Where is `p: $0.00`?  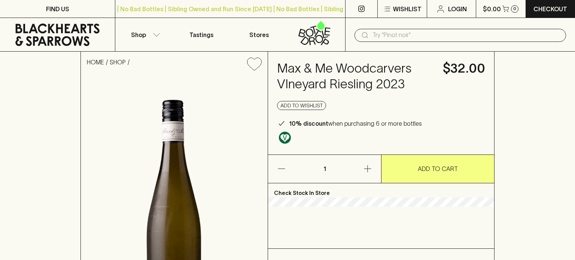 p: $0.00 is located at coordinates (492, 9).